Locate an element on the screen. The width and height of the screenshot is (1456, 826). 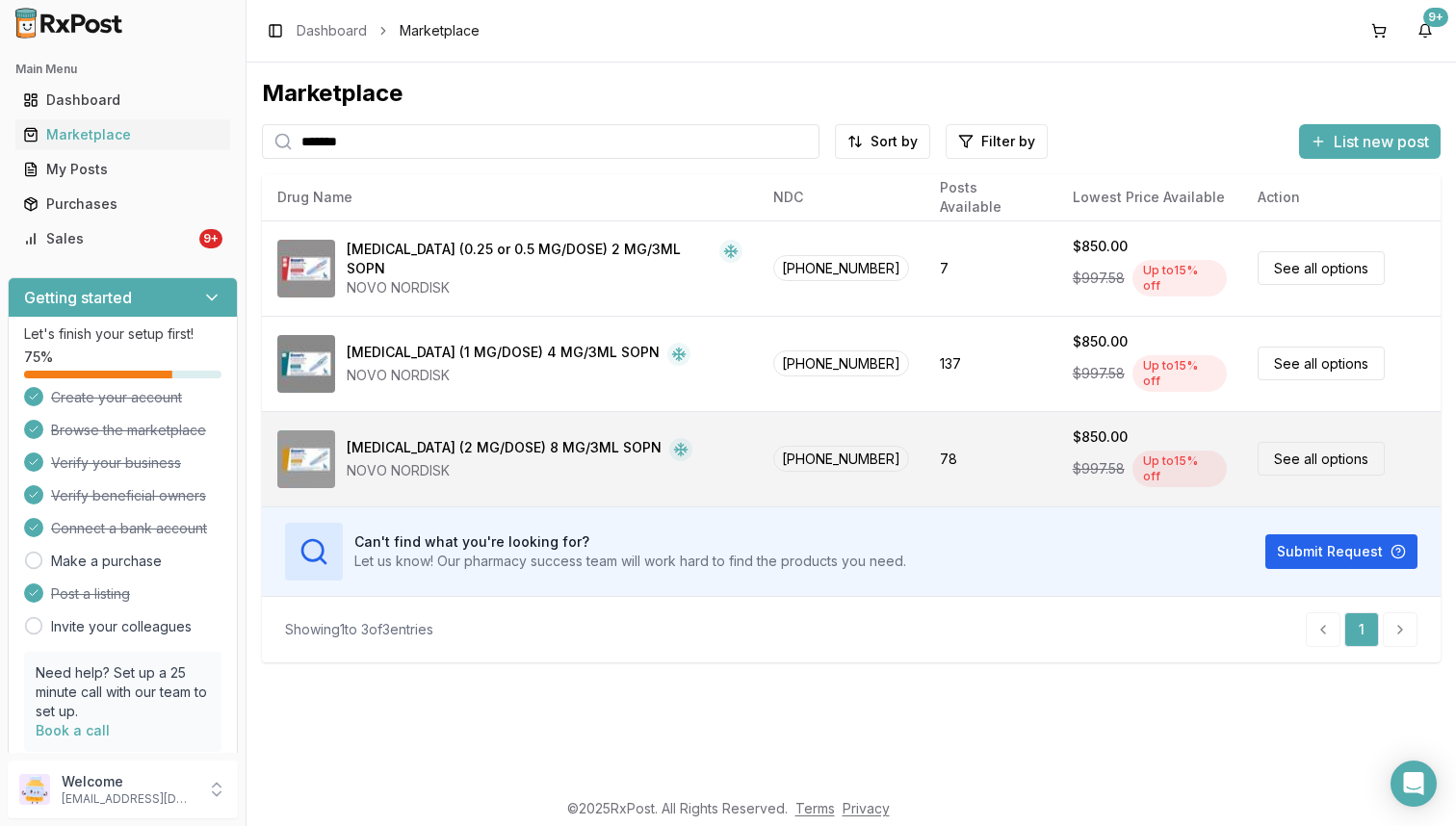
div: My Posts is located at coordinates (123, 169).